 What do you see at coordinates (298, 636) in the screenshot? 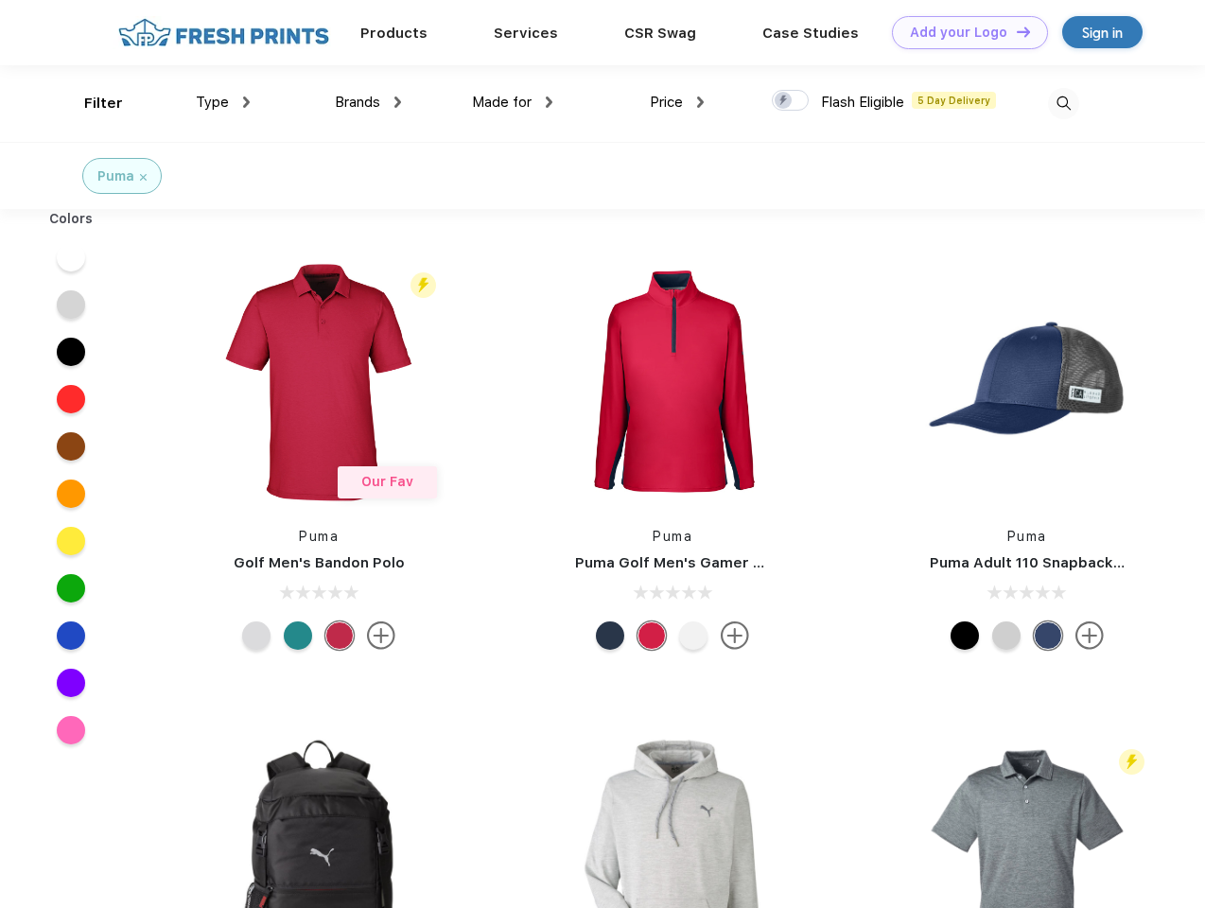
I see `div: Green Lagoon` at bounding box center [298, 636].